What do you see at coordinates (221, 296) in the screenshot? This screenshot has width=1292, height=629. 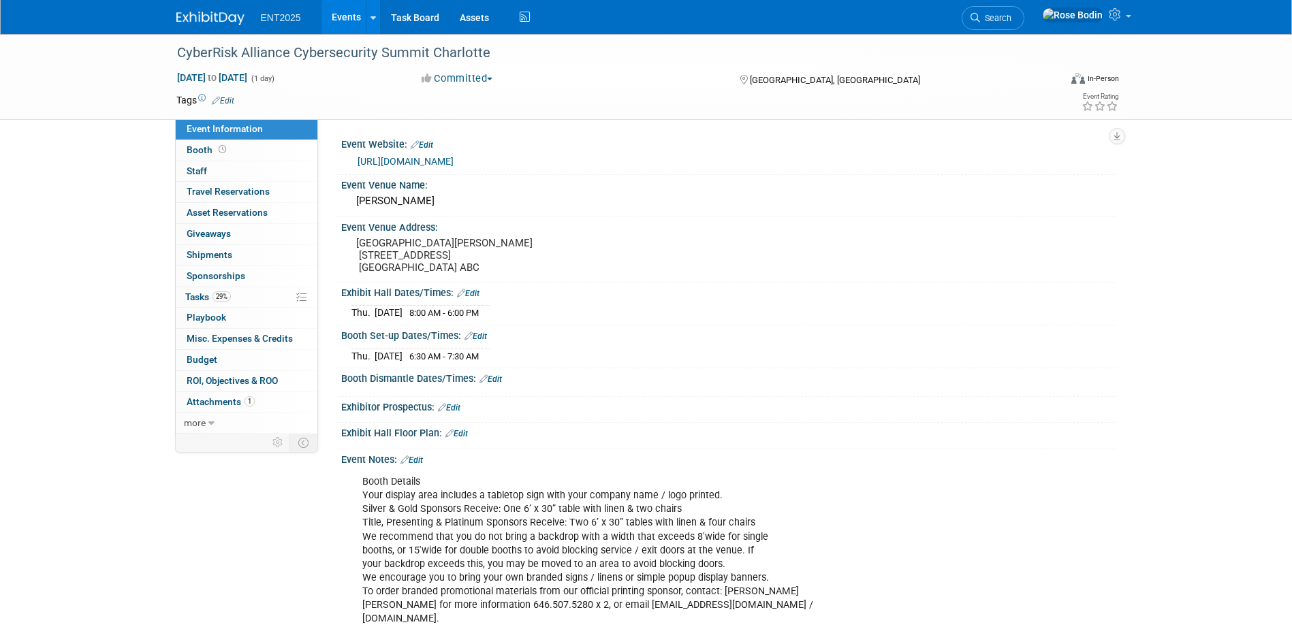 I see `span: 29%` at bounding box center [221, 296].